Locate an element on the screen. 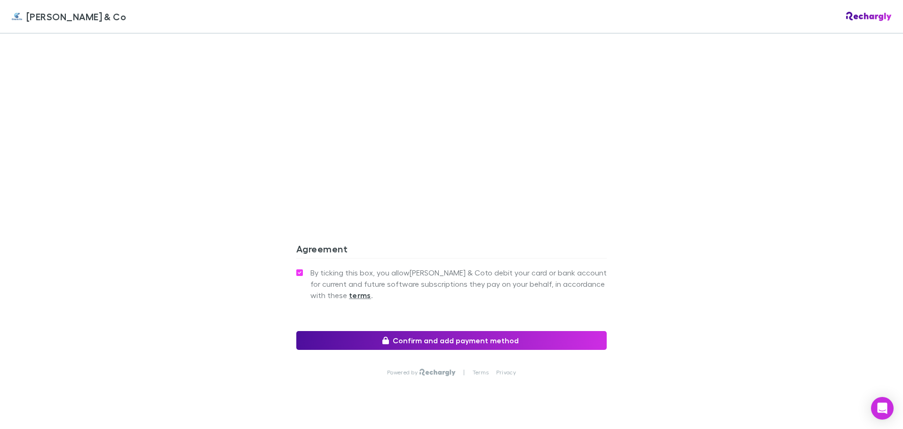 The height and width of the screenshot is (429, 903). p: Privacy is located at coordinates (506, 372).